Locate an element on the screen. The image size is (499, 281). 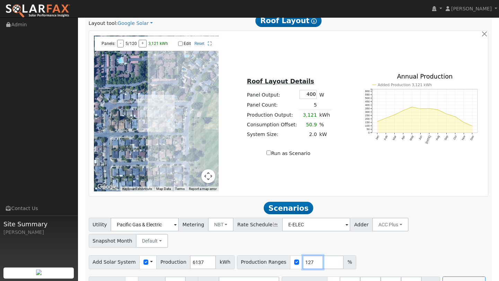
span: Add Solar System is located at coordinates (114, 263).